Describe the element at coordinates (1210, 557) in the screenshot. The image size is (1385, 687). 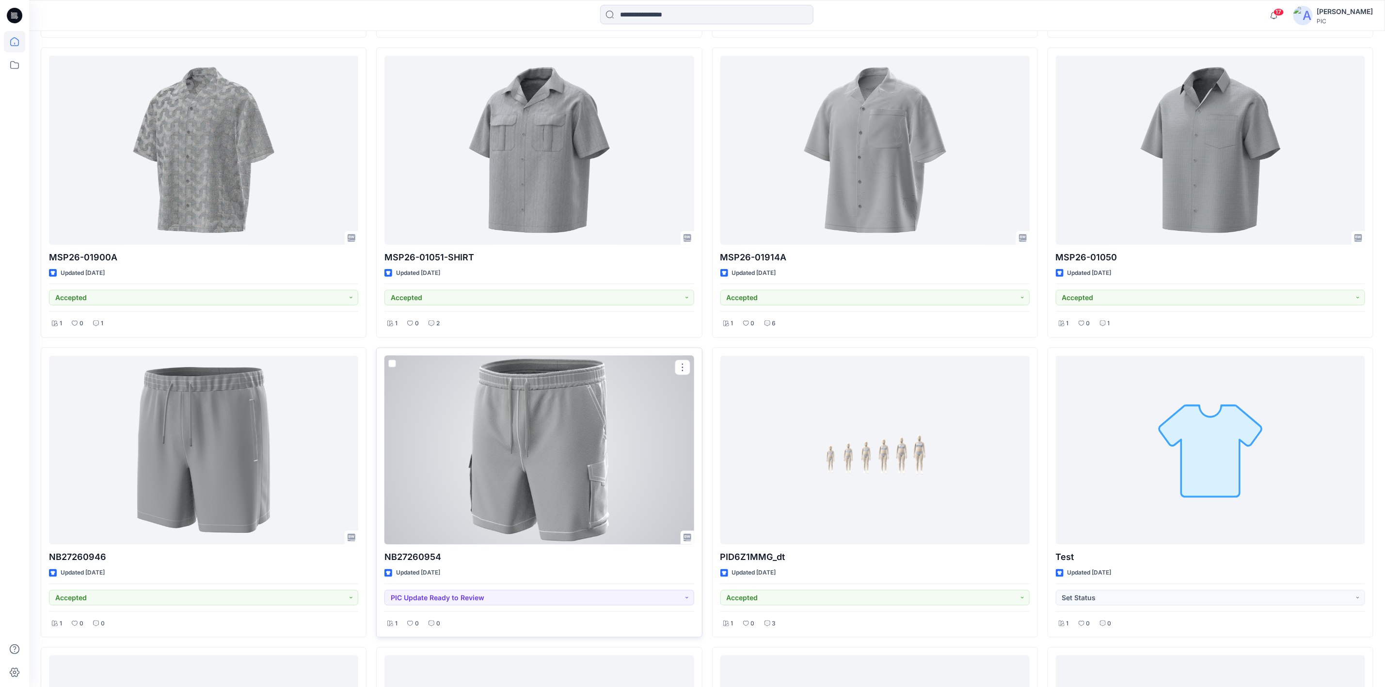
I see `p: Test` at that location.